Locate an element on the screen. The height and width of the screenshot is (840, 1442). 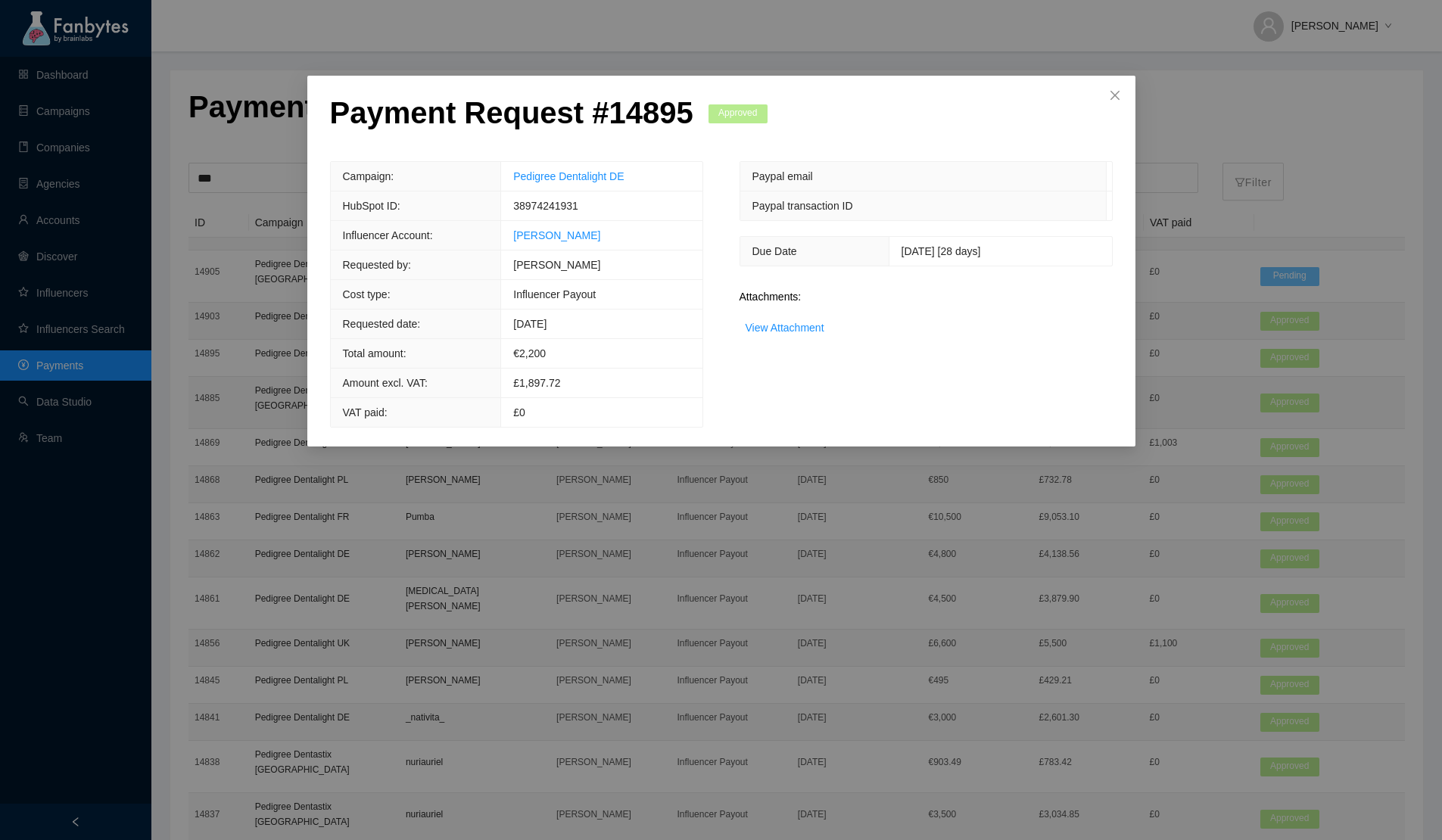
span: Amount excl. VAT: is located at coordinates (385, 383).